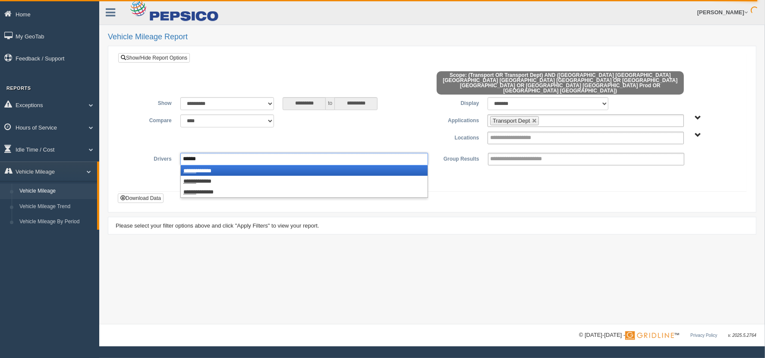 The image size is (765, 358). I want to click on span: v. 2025.5.2764, so click(743, 335).